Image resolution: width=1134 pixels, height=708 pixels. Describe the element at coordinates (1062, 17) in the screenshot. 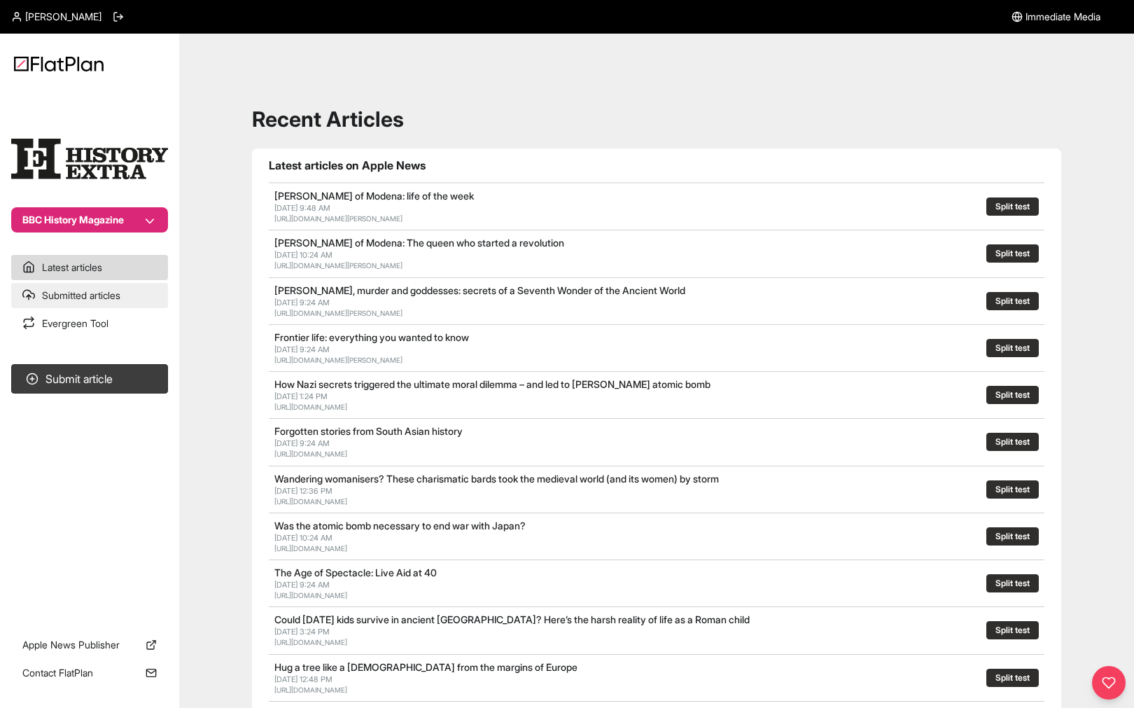

I see `span: Immediate Media` at that location.